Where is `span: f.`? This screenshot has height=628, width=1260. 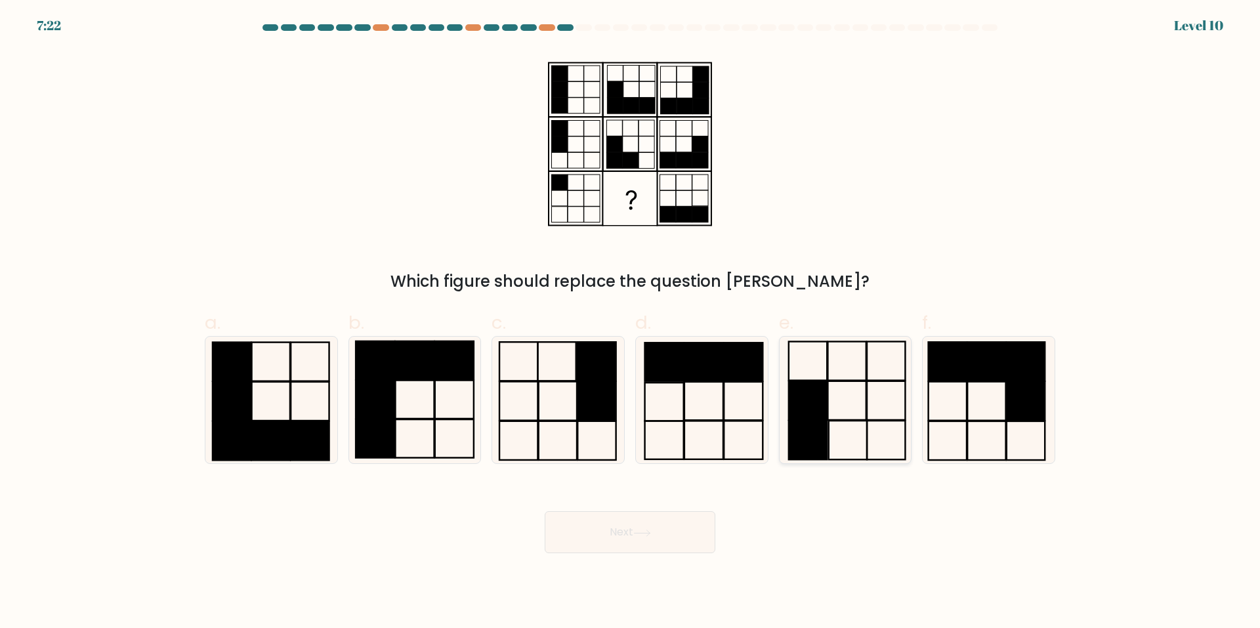 span: f. is located at coordinates (927, 322).